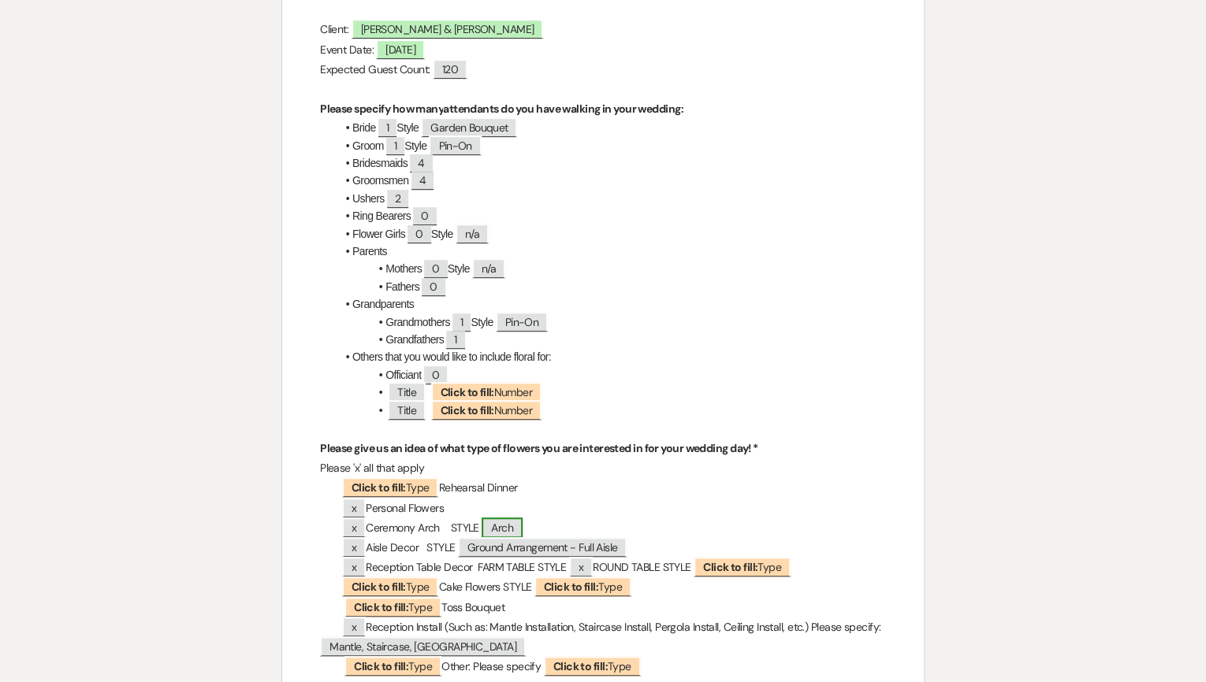 The width and height of the screenshot is (1206, 682). Describe the element at coordinates (561, 109) in the screenshot. I see `strong: attendants do you have walking in your wedding` at that location.